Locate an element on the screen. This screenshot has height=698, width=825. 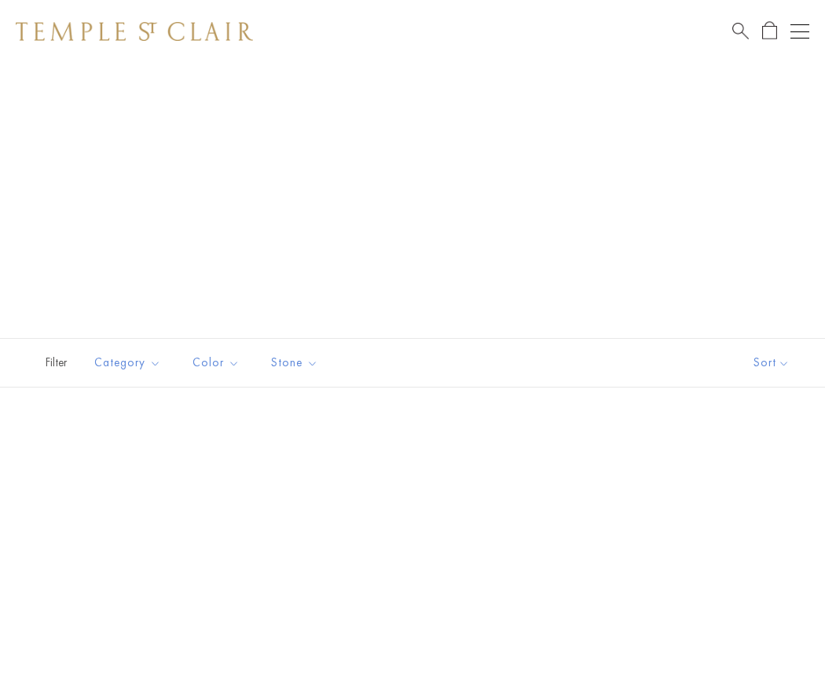
a: Search is located at coordinates (741, 31).